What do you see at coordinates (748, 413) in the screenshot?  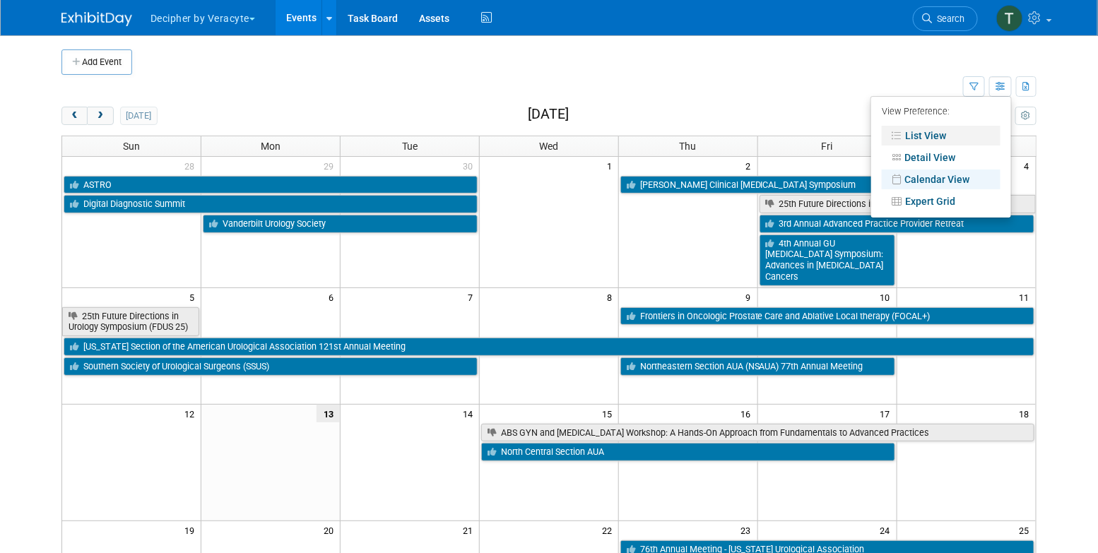 I see `span: 16` at bounding box center [748, 413].